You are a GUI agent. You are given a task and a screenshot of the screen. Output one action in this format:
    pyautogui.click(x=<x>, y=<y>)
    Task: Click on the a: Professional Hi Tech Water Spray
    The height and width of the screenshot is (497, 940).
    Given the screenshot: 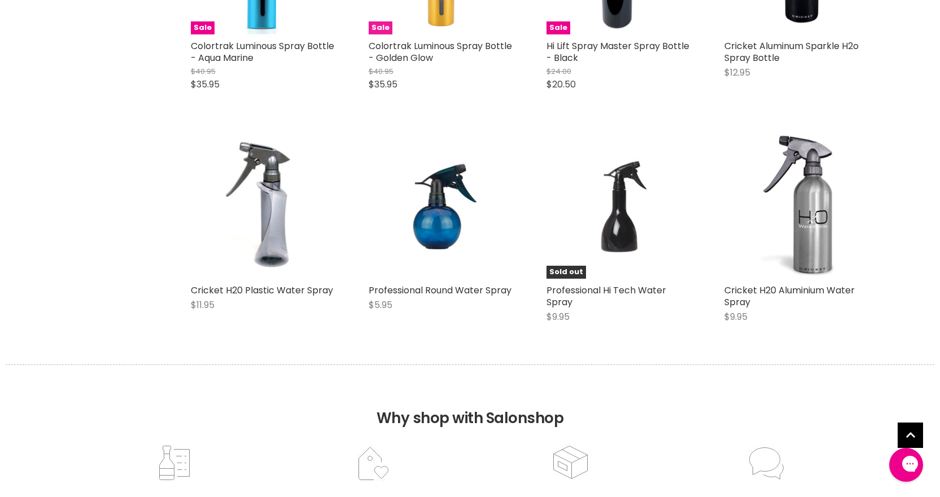 What is the action you would take?
    pyautogui.click(x=606, y=296)
    